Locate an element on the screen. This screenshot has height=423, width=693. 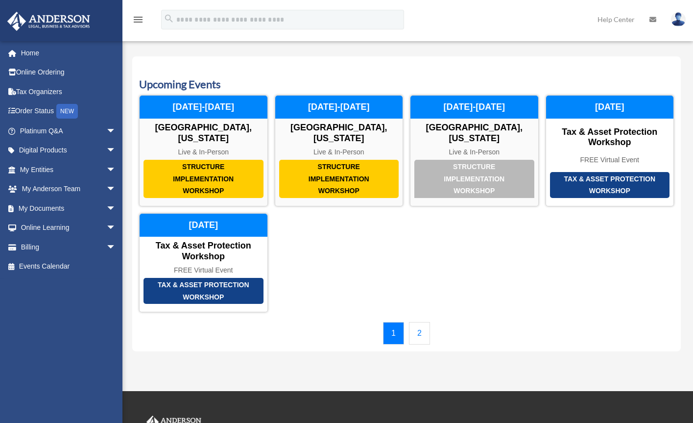
img: Anderson Advisors Platinum Portal is located at coordinates (49, 21).